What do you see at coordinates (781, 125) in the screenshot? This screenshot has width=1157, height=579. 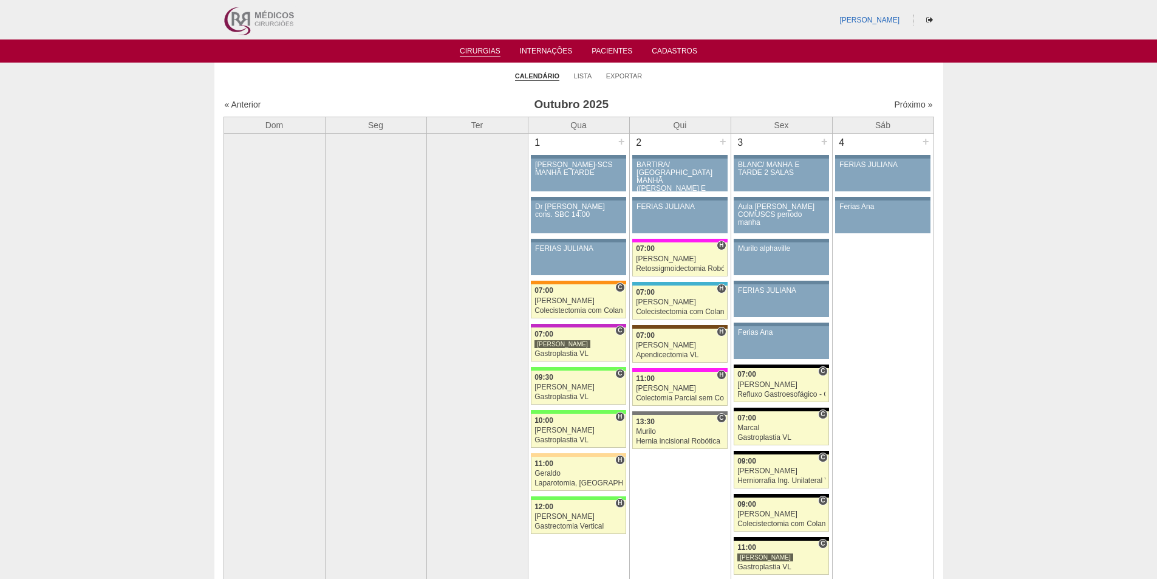 I see `th: Sex` at bounding box center [781, 125].